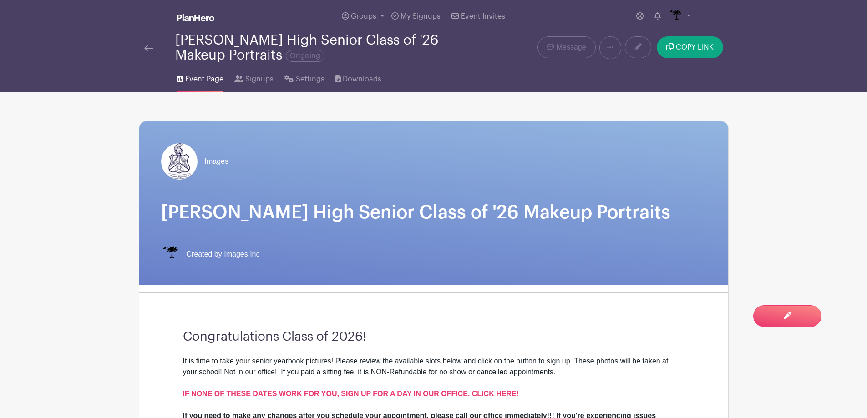 The height and width of the screenshot is (418, 867). I want to click on span: Event Page, so click(204, 79).